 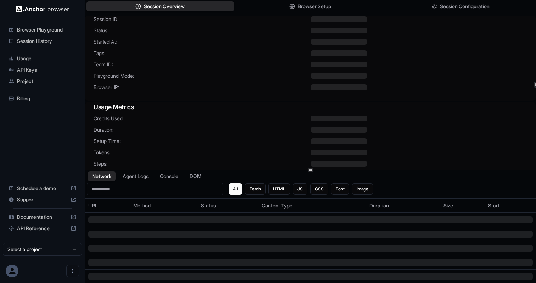 What do you see at coordinates (46, 58) in the screenshot?
I see `span: Usage` at bounding box center [46, 58].